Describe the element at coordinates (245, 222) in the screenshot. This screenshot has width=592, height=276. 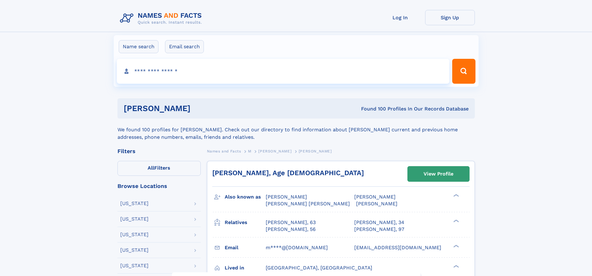
I see `h3: Relatives` at that location.